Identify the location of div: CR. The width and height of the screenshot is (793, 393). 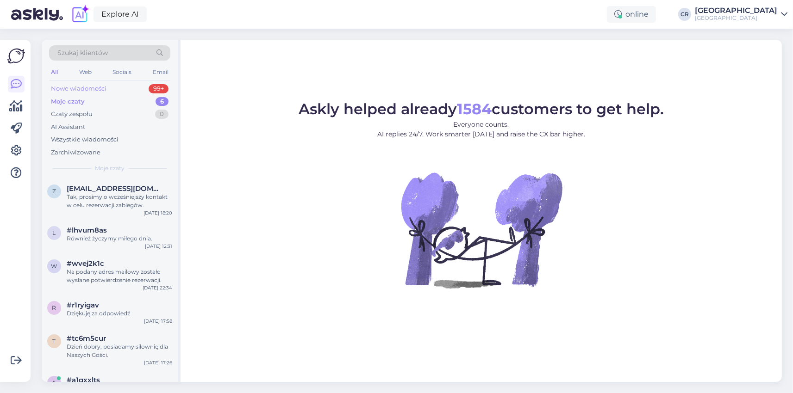
(684, 14).